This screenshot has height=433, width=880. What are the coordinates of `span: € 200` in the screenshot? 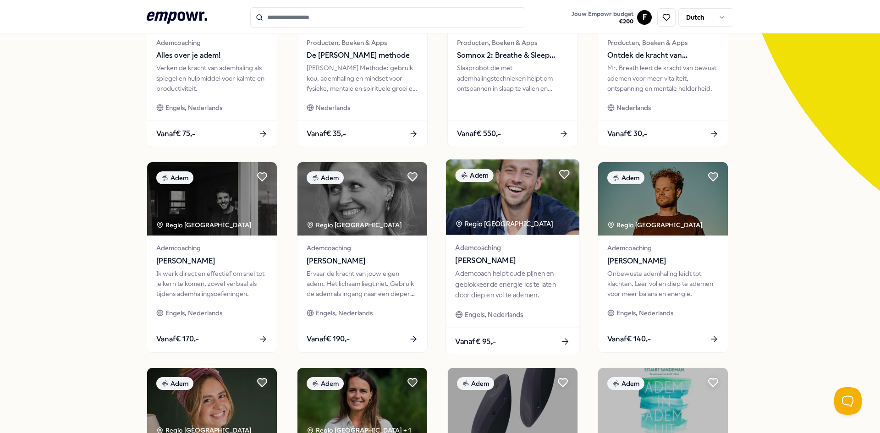 It's located at (602, 22).